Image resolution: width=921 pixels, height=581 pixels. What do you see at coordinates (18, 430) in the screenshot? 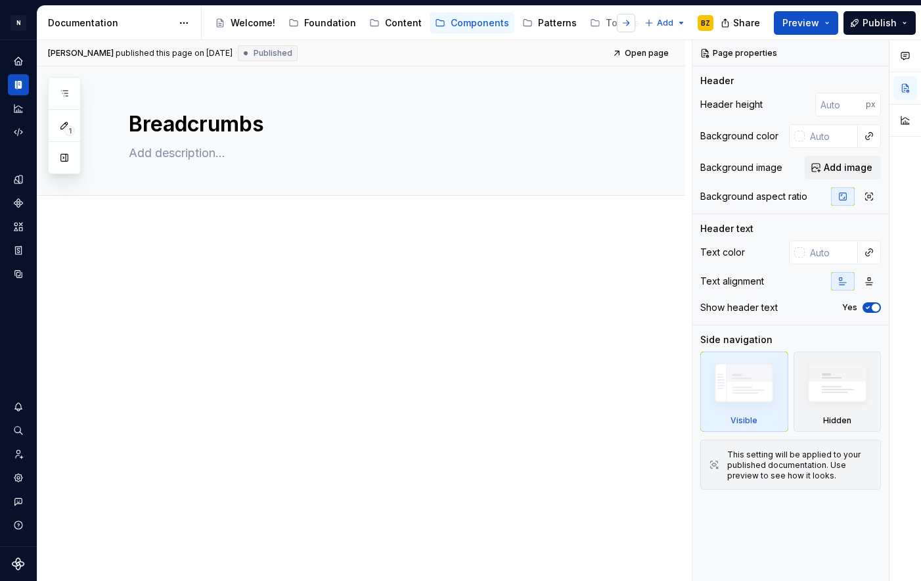
I see `div: Search ⌘K` at bounding box center [18, 430].